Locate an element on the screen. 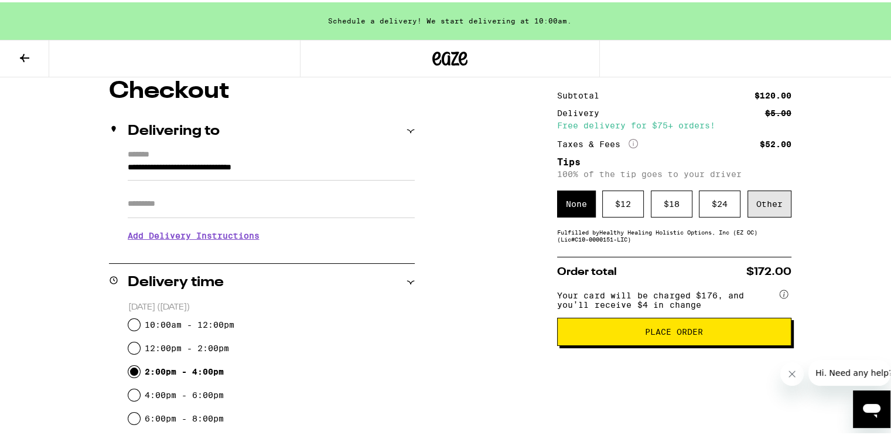 The image size is (891, 435). label: 12:00pm - 2:00pm is located at coordinates (187, 346).